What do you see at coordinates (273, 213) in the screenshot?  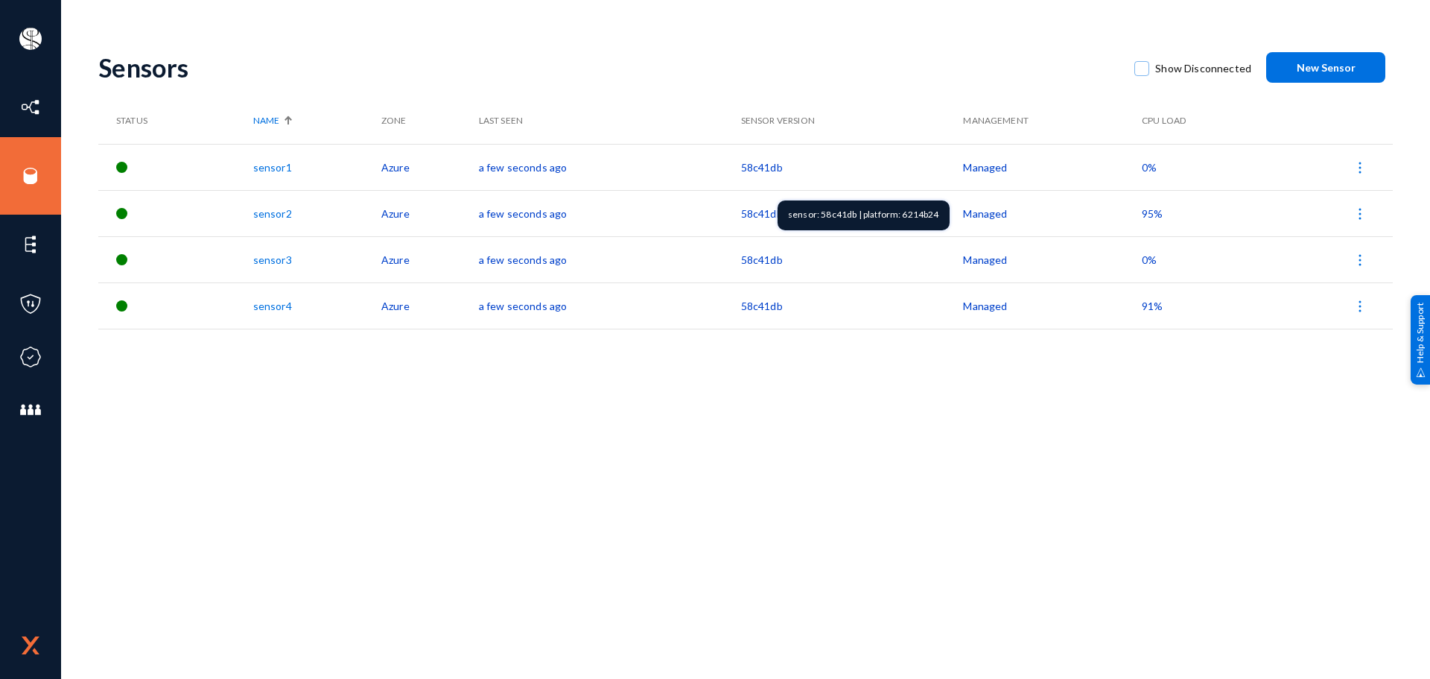 I see `a: sensor2` at bounding box center [273, 213].